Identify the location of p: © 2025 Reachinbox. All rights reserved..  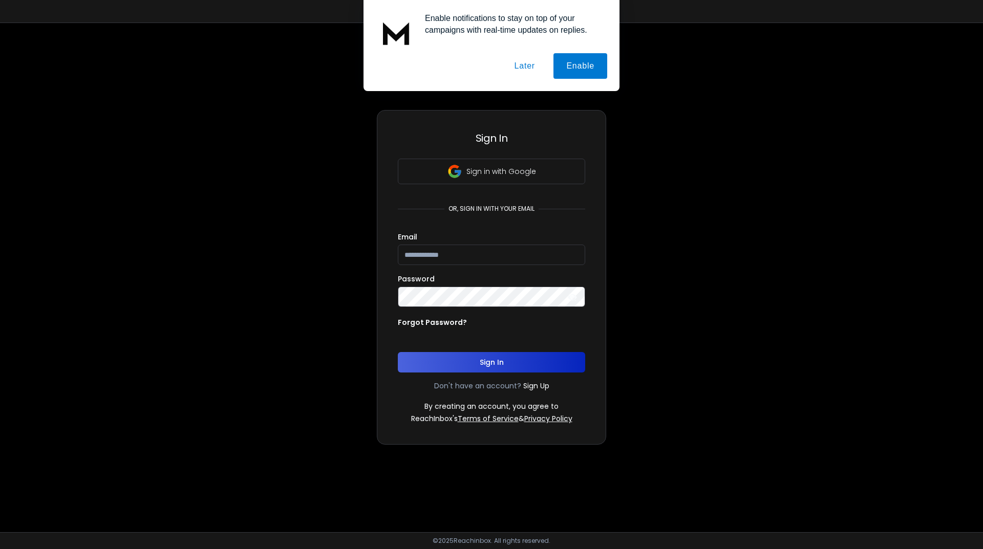
(491, 541).